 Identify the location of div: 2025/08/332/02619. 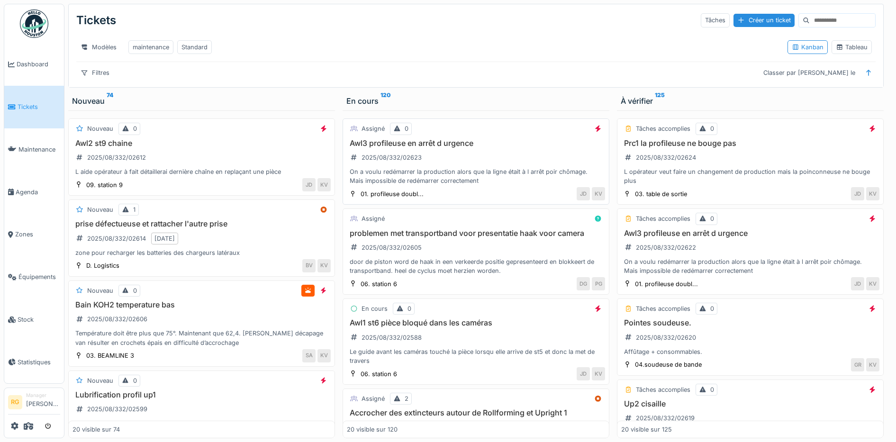
(665, 418).